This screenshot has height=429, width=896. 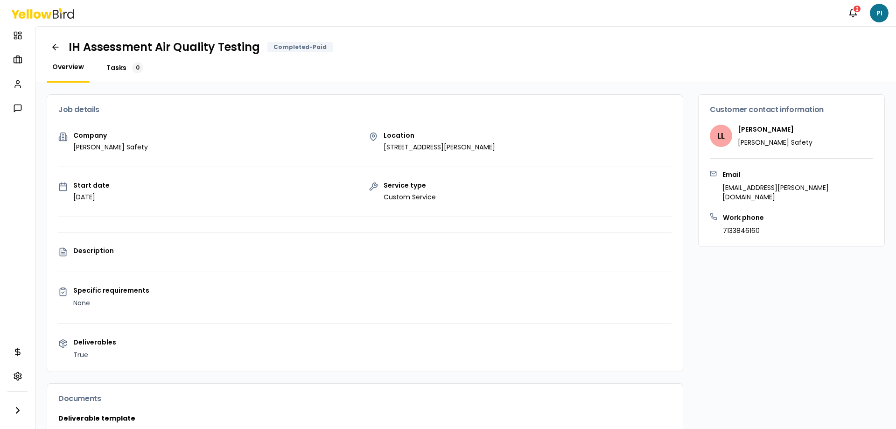 What do you see at coordinates (125, 68) in the screenshot?
I see `a: Tasks0` at bounding box center [125, 68].